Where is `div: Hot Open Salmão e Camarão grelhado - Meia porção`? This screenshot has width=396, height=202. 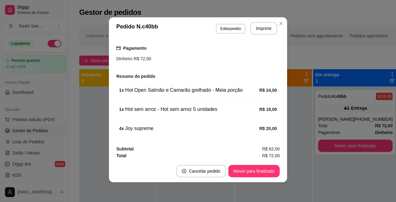 div: Hot Open Salmão e Camarão grelhado - Meia porção is located at coordinates (189, 90).